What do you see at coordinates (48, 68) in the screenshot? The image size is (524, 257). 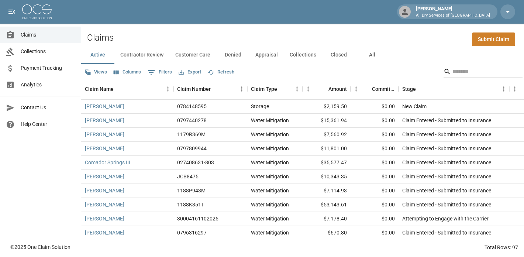 I see `span: Payment Tracking` at bounding box center [48, 68].